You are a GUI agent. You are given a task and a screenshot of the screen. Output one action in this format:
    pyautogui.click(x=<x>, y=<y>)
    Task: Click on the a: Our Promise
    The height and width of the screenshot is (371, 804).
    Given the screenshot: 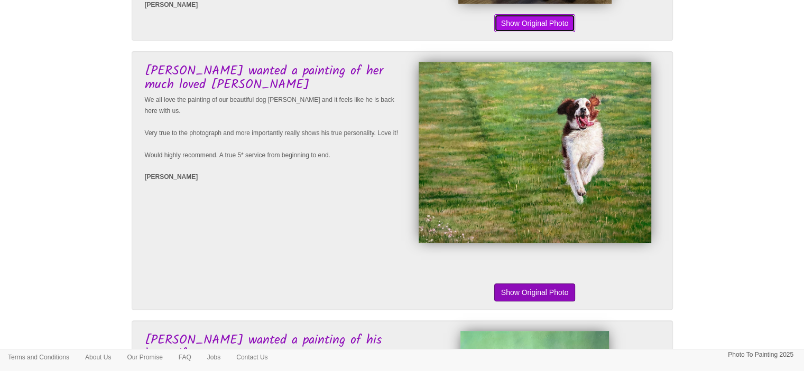 What is the action you would take?
    pyautogui.click(x=144, y=358)
    